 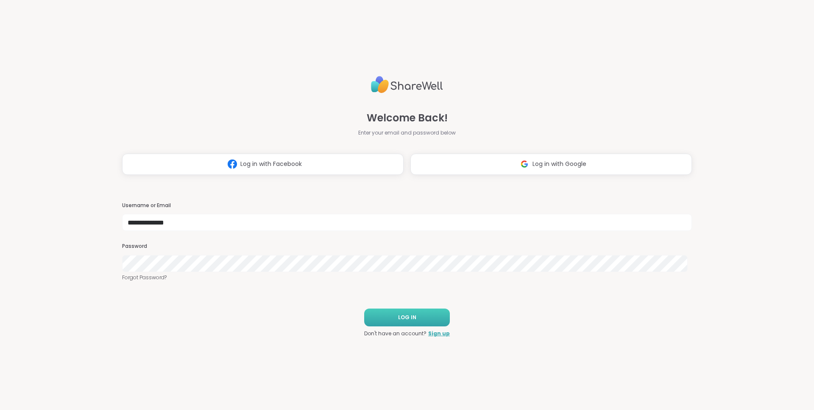 I want to click on a: Forgot Password?, so click(x=407, y=277).